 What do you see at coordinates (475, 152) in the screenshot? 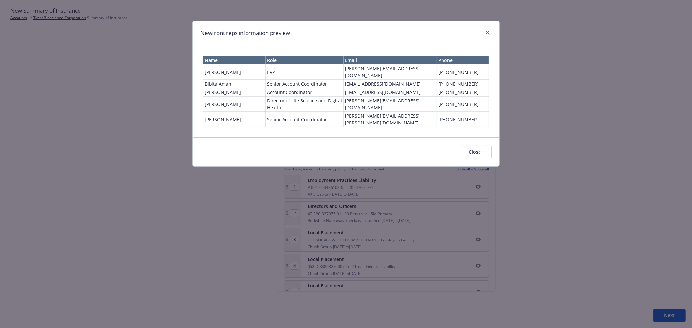
I see `button: Close` at bounding box center [475, 152].